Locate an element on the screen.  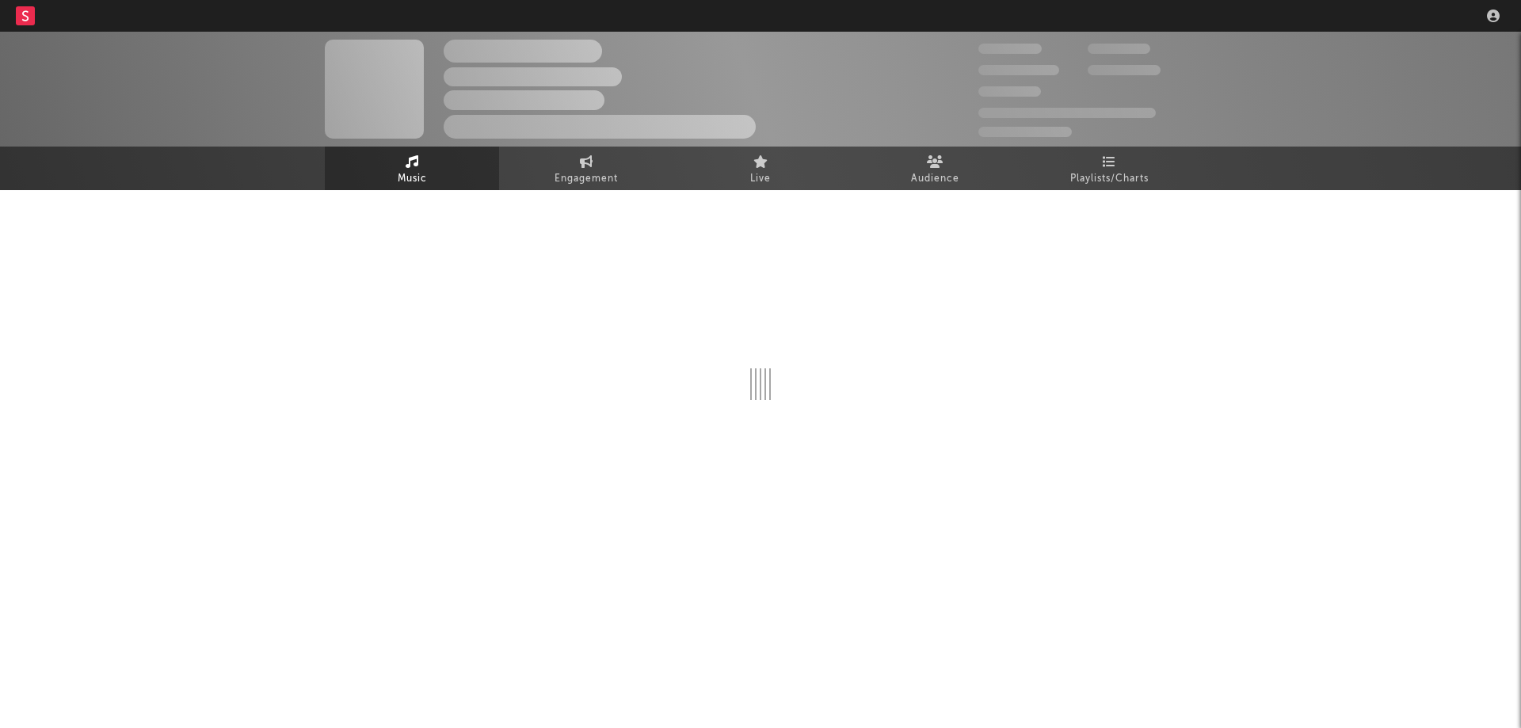
a: Engagement is located at coordinates (586, 168).